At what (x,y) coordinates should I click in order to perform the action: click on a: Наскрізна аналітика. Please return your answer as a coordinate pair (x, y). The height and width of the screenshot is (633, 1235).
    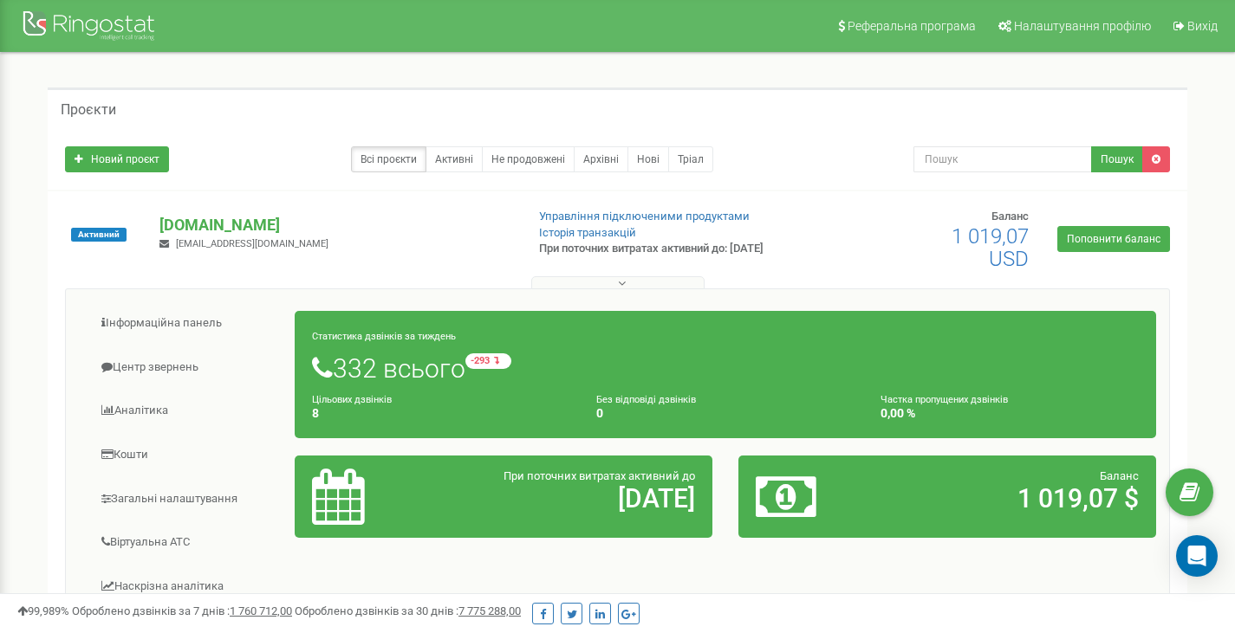
    Looking at the image, I should click on (187, 587).